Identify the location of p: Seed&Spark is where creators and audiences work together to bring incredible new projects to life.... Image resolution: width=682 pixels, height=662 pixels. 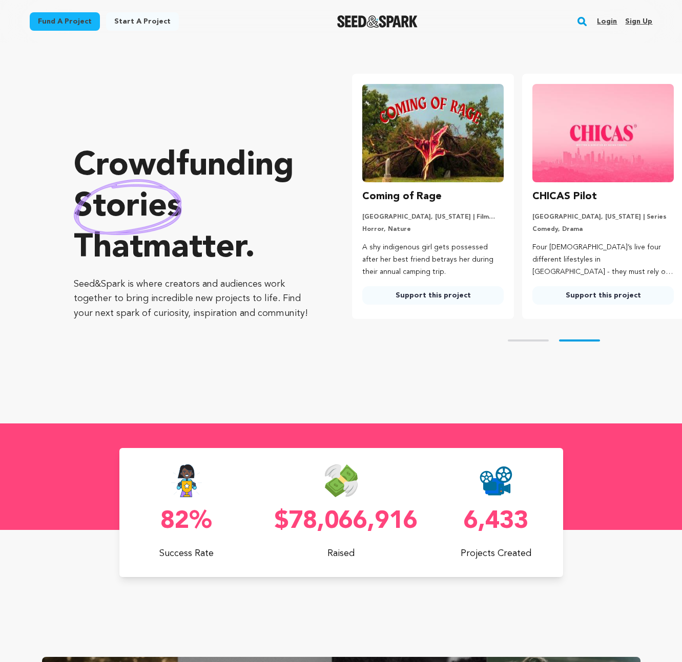
(192, 299).